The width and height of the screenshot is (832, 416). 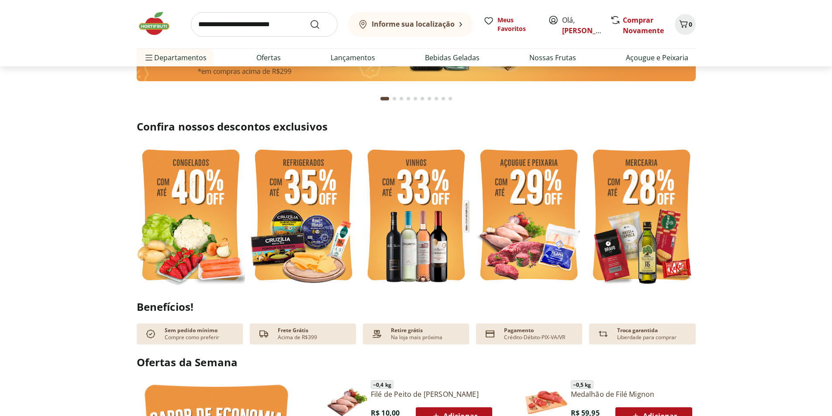 I want to click on p: Compre como preferir, so click(x=192, y=337).